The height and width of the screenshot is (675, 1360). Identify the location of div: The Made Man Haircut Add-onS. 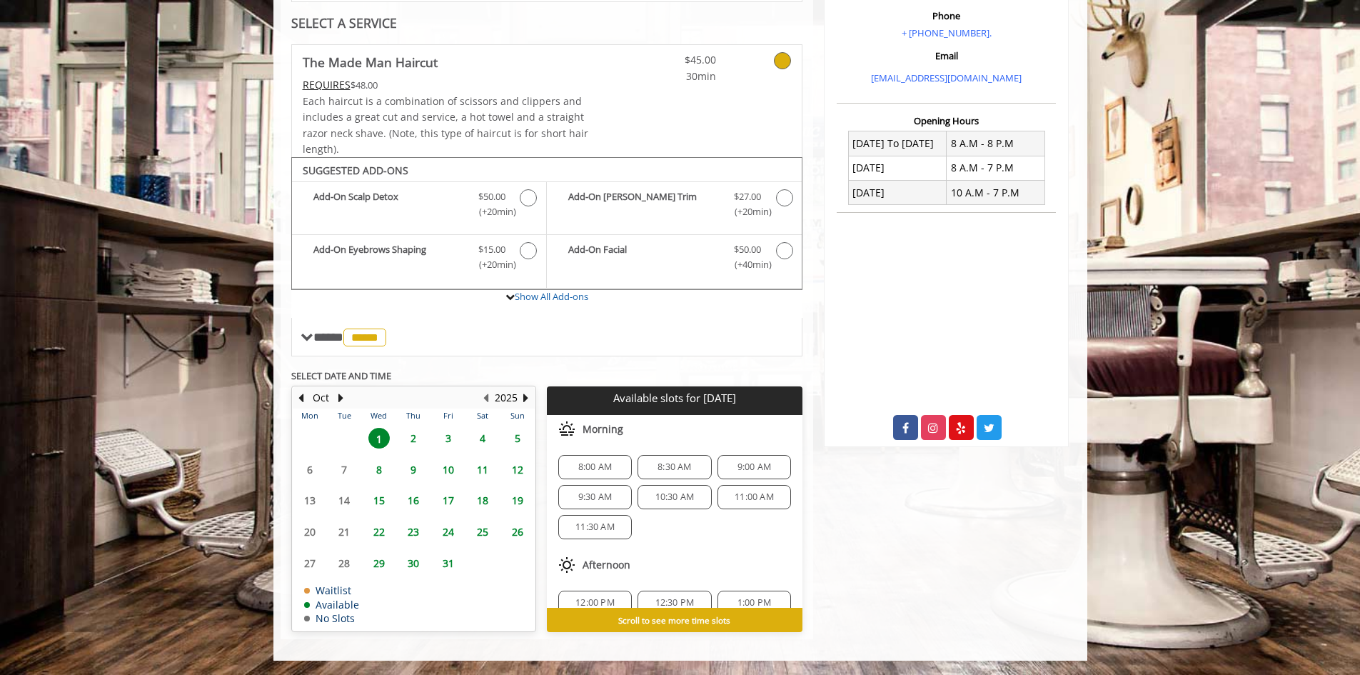
(547, 223).